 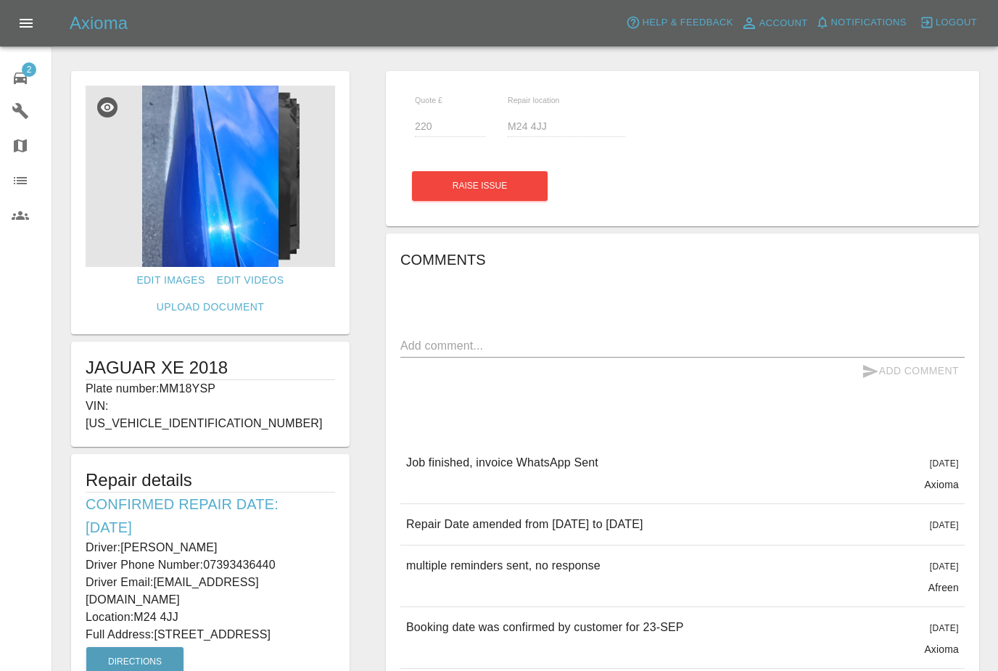 I want to click on span: Account, so click(x=783, y=23).